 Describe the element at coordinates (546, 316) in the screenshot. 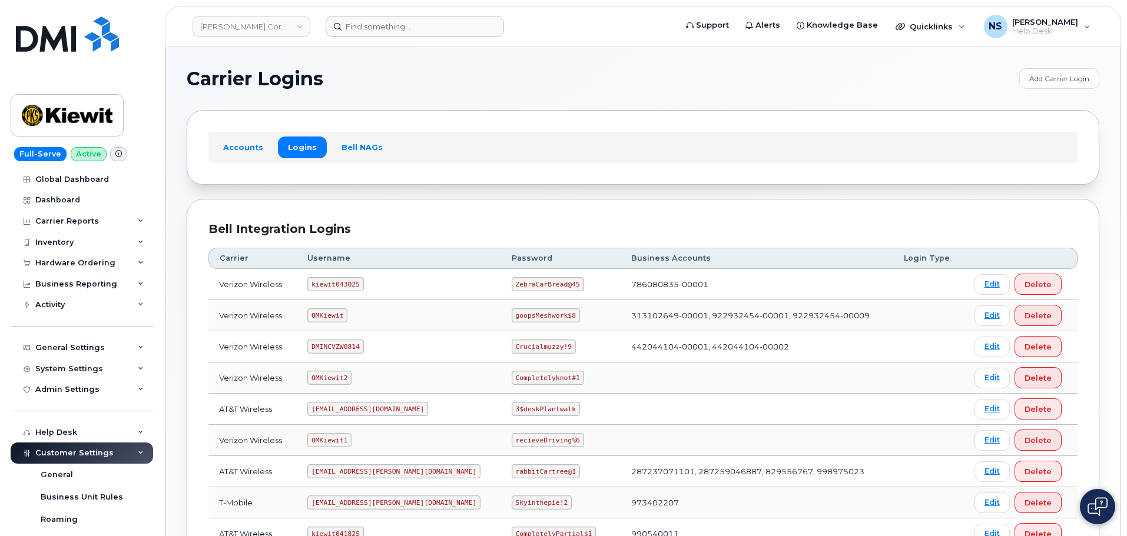

I see `code: goopsMeshwork$8` at that location.